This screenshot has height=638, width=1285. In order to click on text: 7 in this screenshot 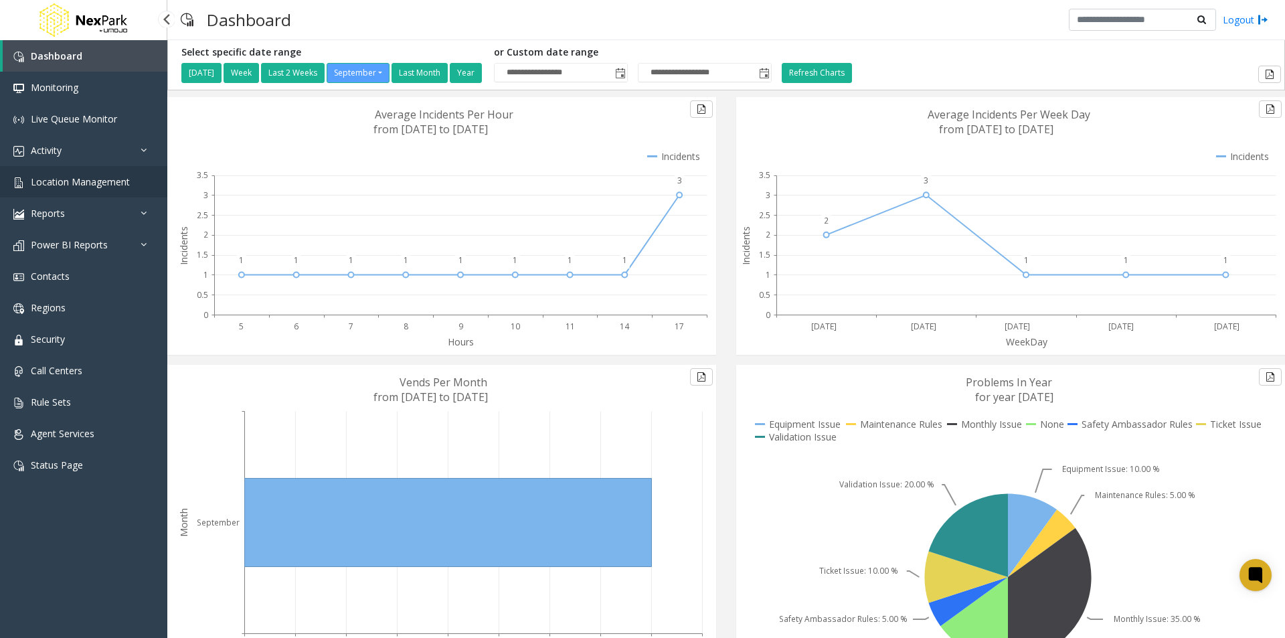, I will do `click(351, 326)`.